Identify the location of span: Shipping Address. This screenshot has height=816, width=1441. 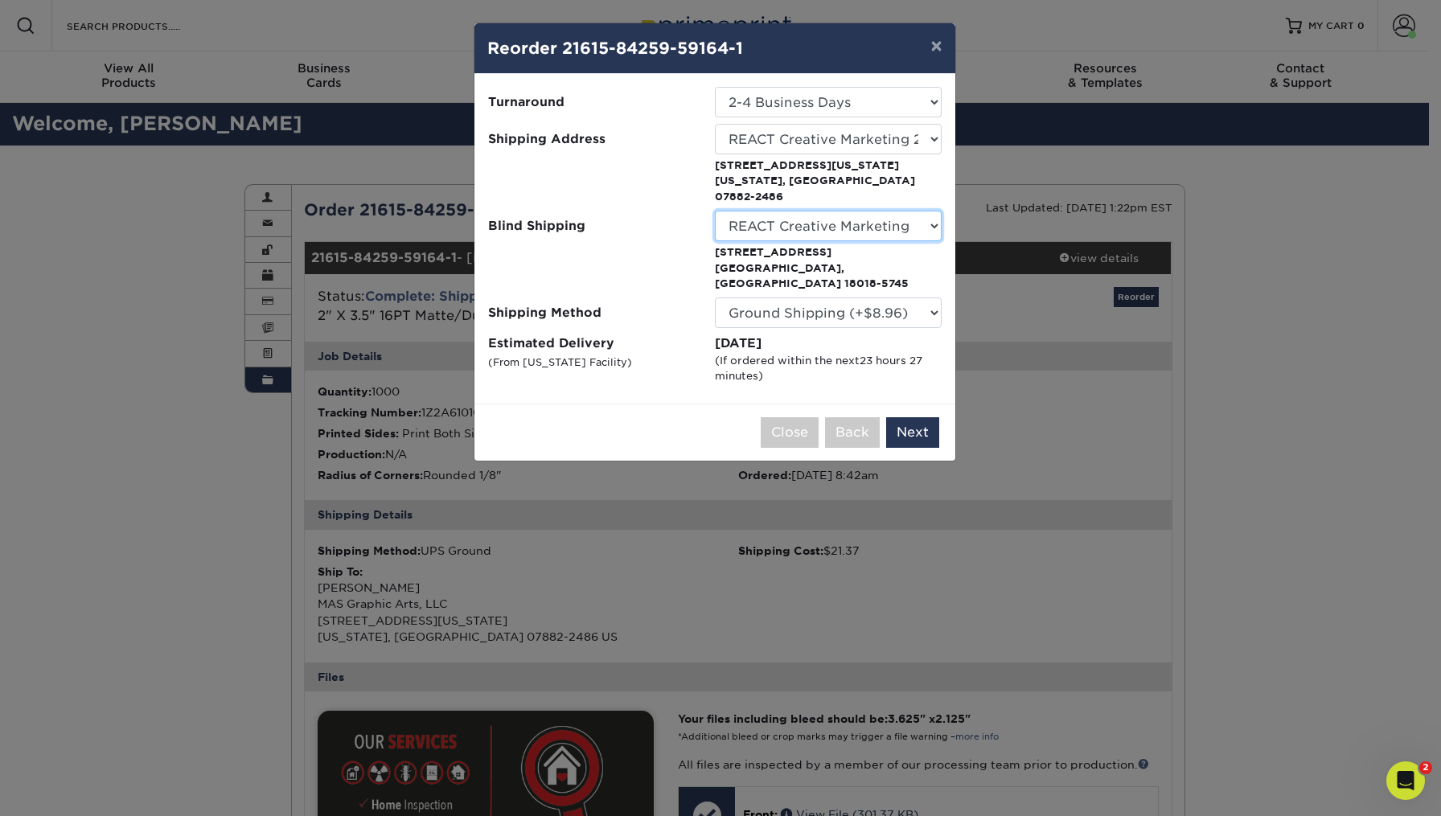
(595, 139).